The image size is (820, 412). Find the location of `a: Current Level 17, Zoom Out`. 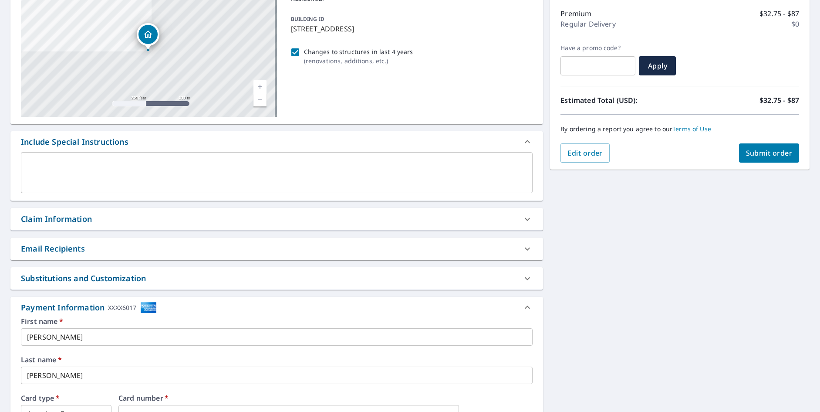

a: Current Level 17, Zoom Out is located at coordinates (260, 100).